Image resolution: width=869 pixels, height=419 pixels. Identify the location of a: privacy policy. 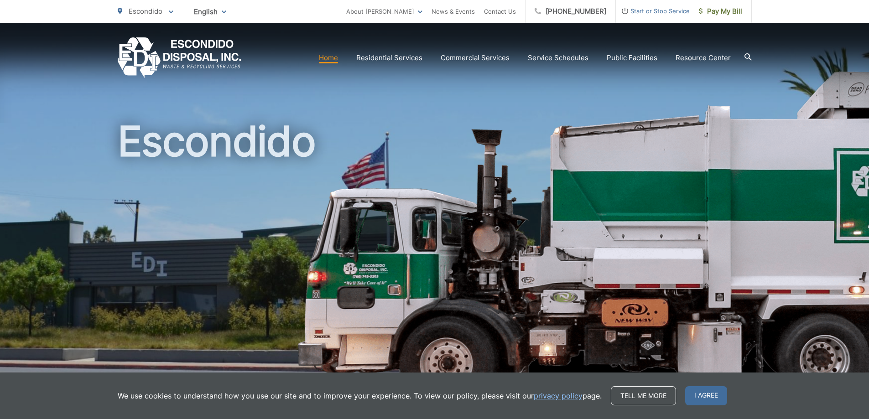
(558, 396).